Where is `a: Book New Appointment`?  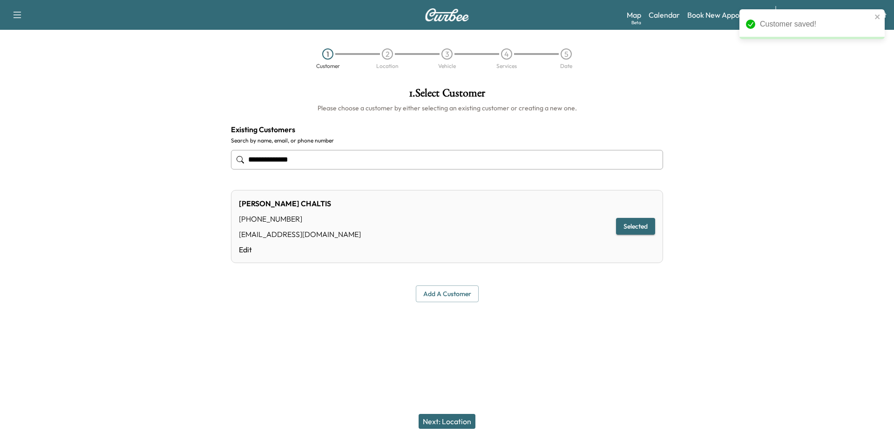
a: Book New Appointment is located at coordinates (726, 15).